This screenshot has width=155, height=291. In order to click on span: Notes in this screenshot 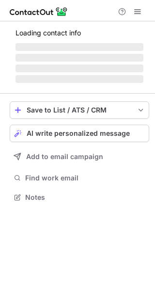, I will do `click(85, 197)`.